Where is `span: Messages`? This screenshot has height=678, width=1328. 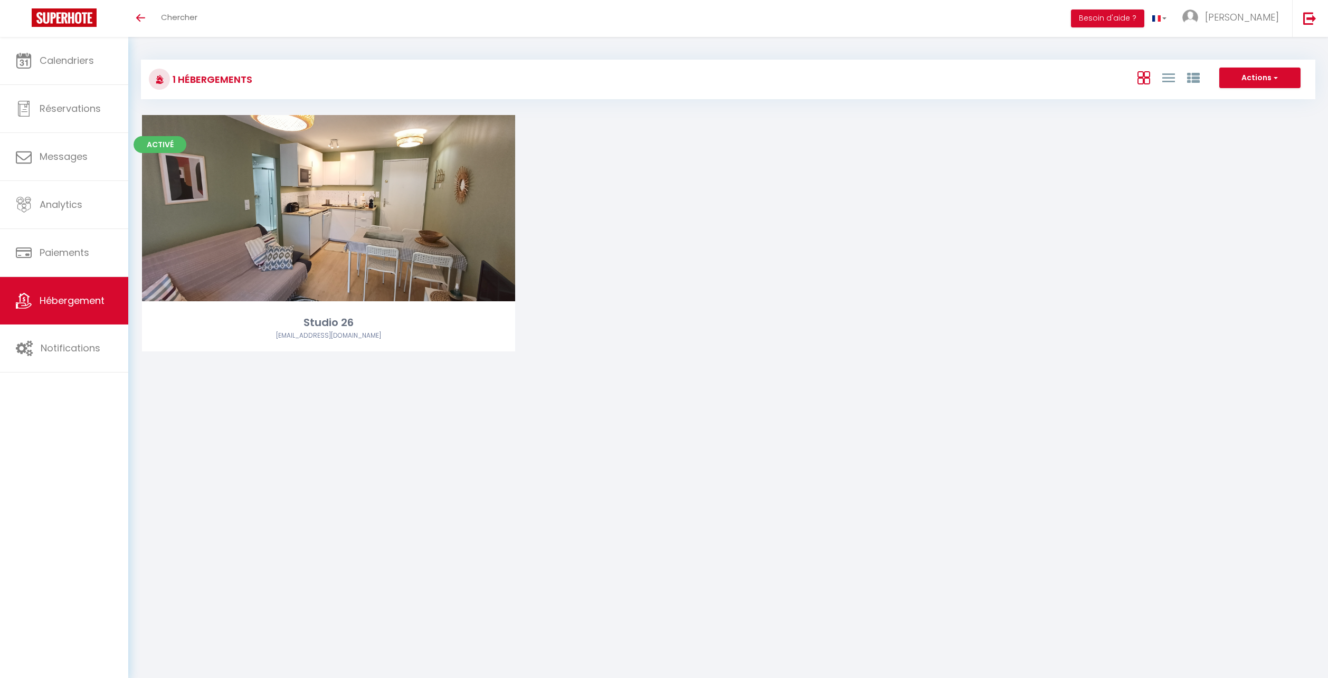
span: Messages is located at coordinates (63, 156).